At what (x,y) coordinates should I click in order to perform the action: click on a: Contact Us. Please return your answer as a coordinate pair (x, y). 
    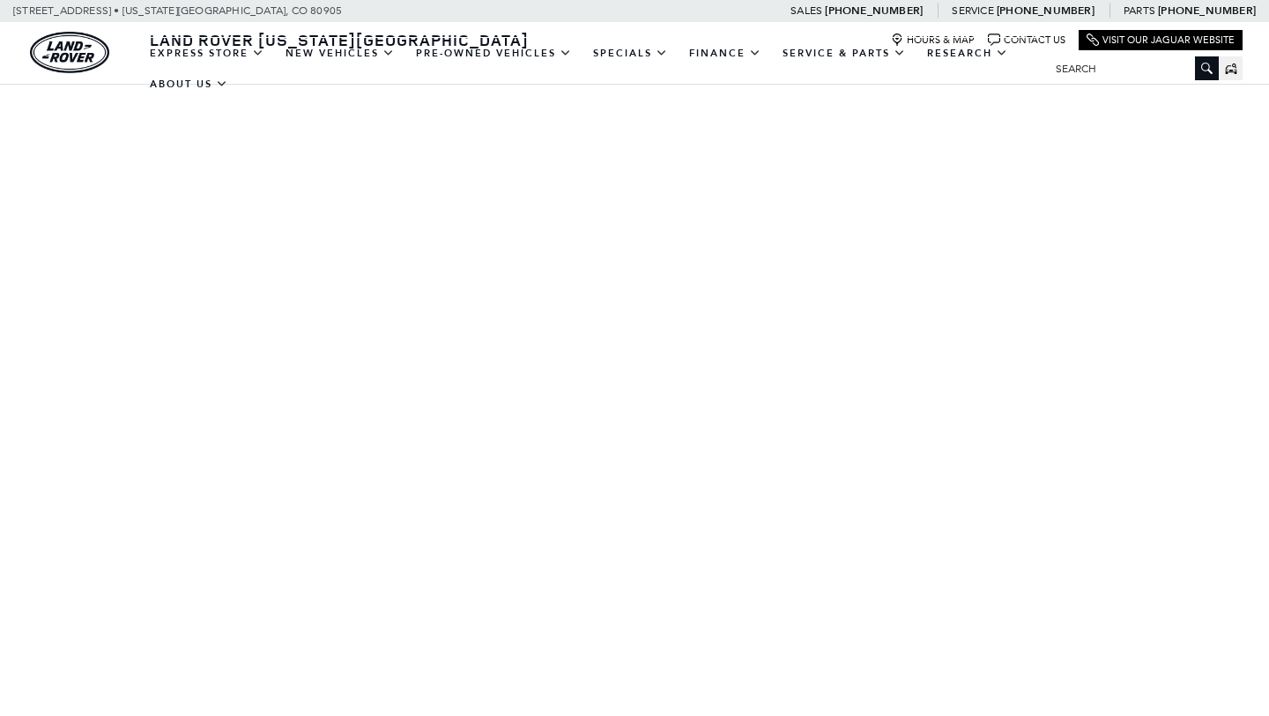
    Looking at the image, I should click on (1027, 40).